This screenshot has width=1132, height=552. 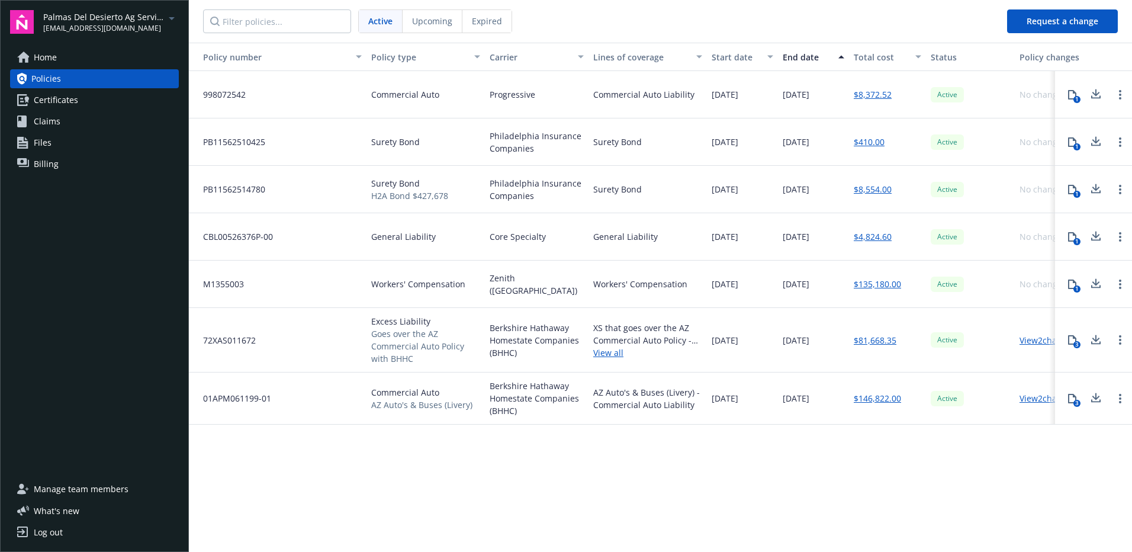 What do you see at coordinates (94, 121) in the screenshot?
I see `a: Claims` at bounding box center [94, 121].